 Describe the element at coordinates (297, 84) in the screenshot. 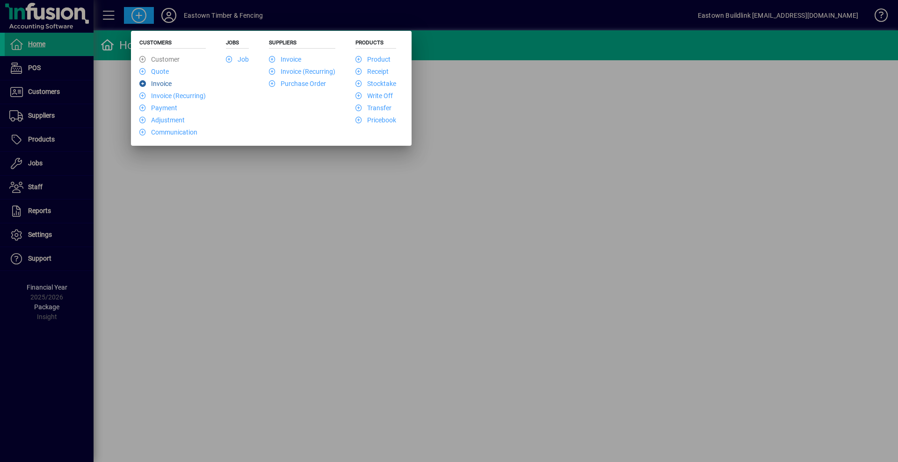

I see `a: Purchase Order` at that location.